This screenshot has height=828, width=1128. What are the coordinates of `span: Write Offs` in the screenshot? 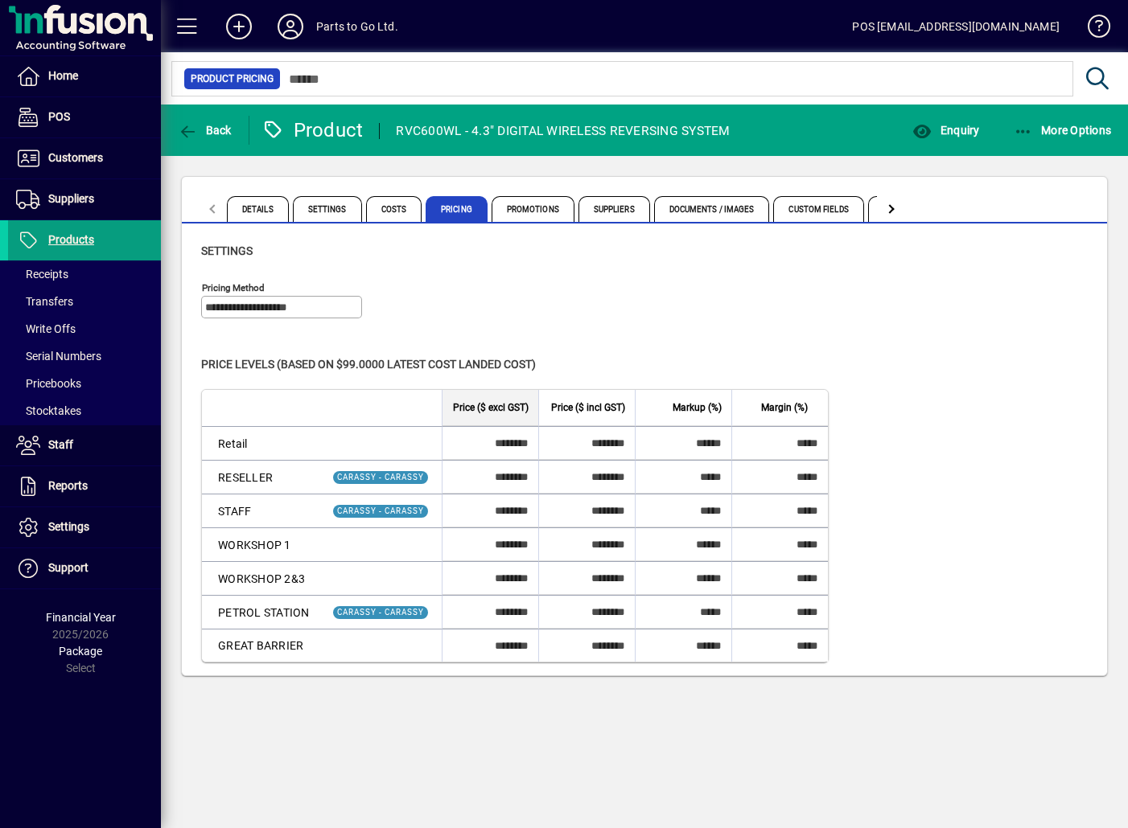 It's located at (46, 329).